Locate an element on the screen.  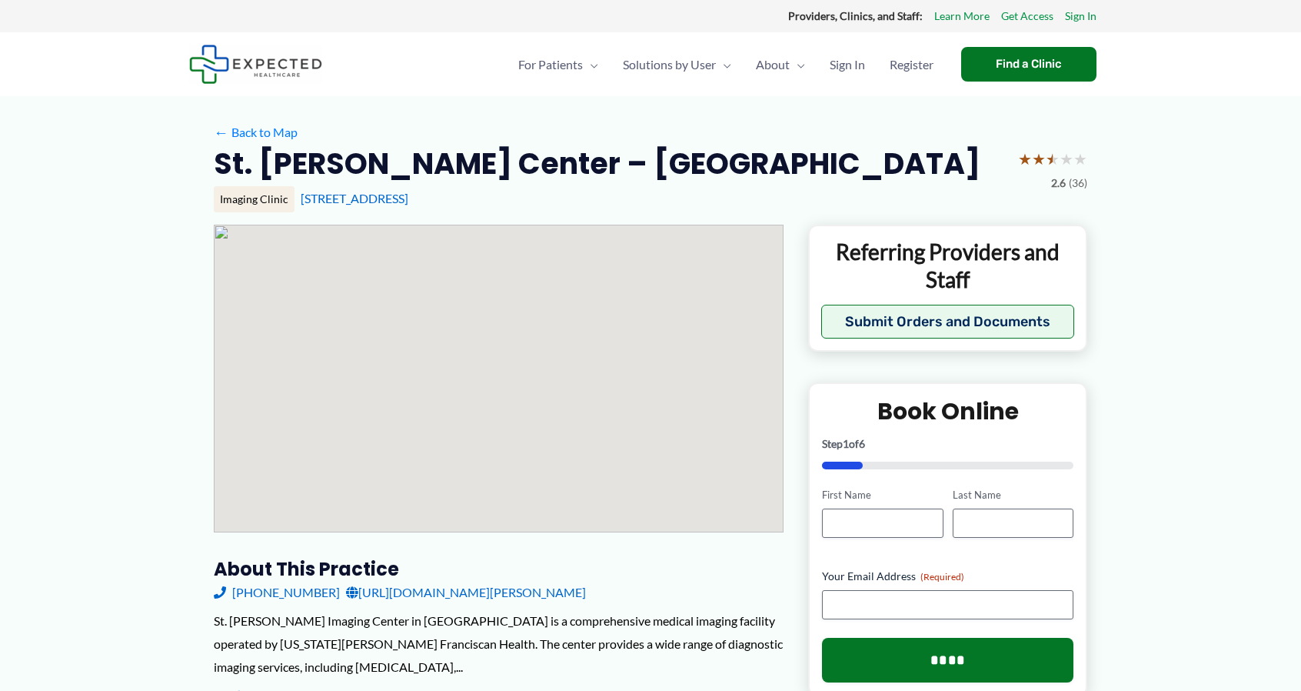
span: (36) is located at coordinates (1078, 183).